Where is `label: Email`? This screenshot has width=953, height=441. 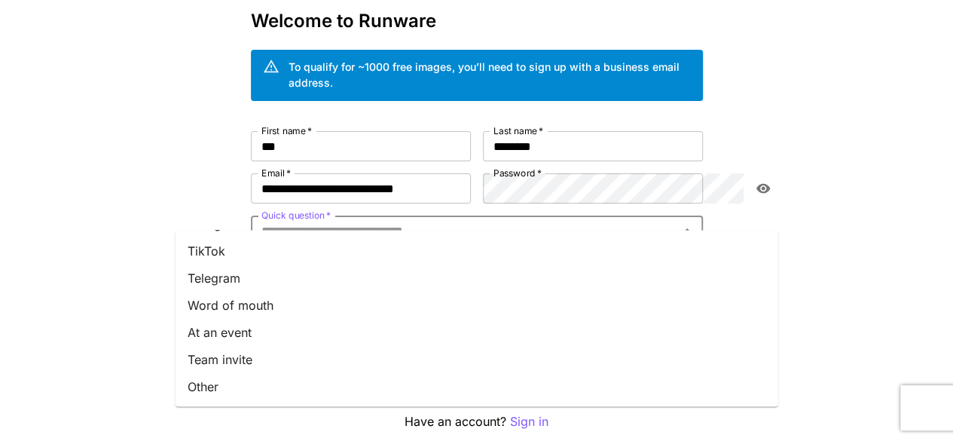 label: Email is located at coordinates (276, 172).